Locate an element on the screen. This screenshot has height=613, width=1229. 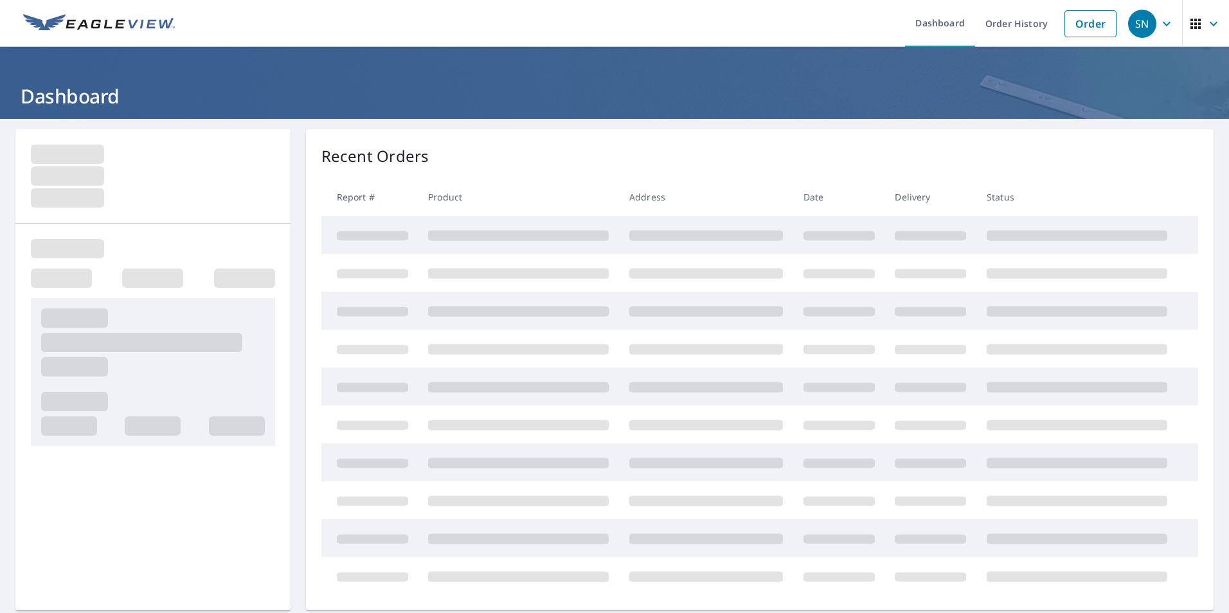
h1: Dashboard is located at coordinates (615, 96).